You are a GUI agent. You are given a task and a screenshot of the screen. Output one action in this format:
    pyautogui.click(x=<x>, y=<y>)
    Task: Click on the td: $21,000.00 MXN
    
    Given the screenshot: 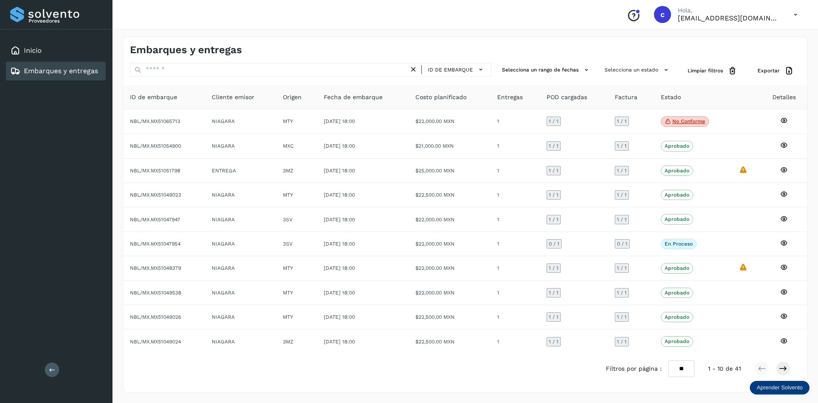 What is the action you would take?
    pyautogui.click(x=449, y=146)
    